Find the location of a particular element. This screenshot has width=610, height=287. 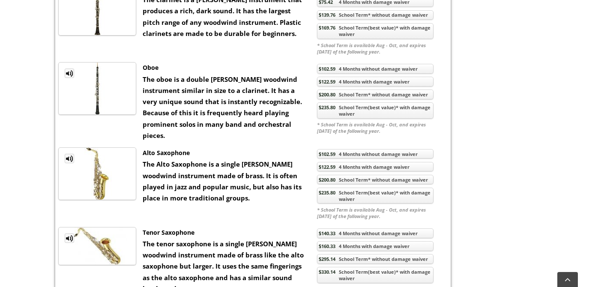

a: $295.14School Term* without damage waiver is located at coordinates (375, 259).